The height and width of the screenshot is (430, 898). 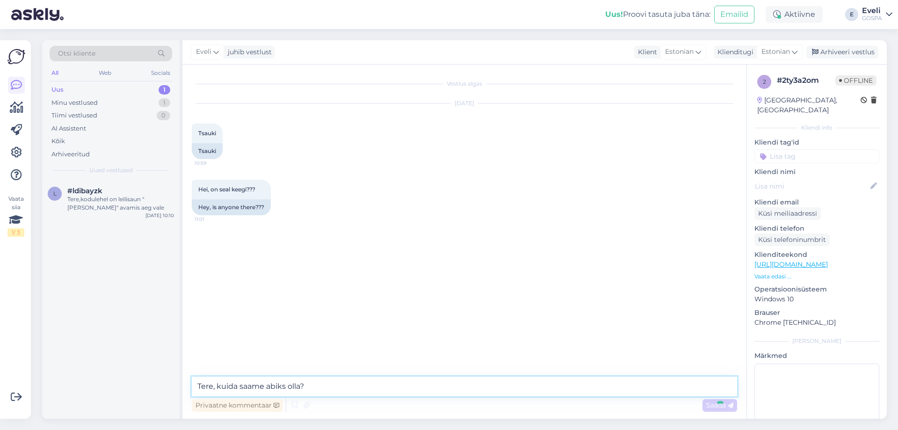 I want to click on div: Tsauki, so click(x=207, y=151).